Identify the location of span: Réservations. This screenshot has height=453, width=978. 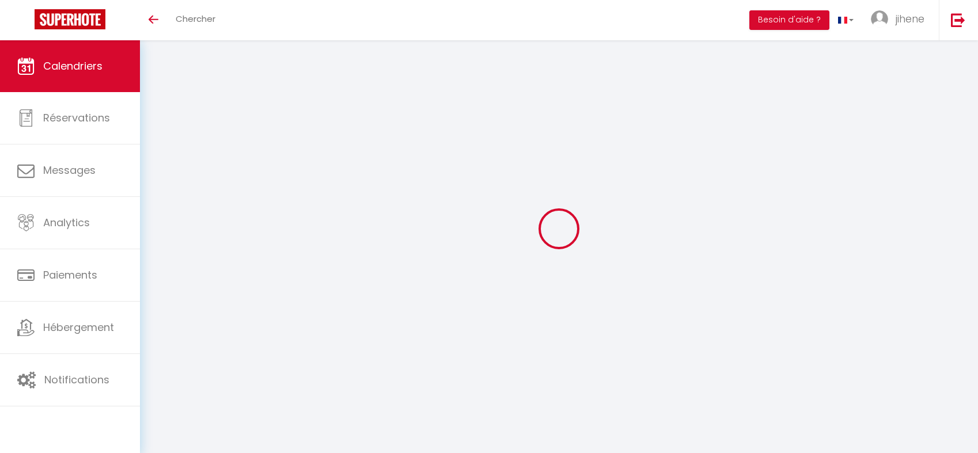
(77, 117).